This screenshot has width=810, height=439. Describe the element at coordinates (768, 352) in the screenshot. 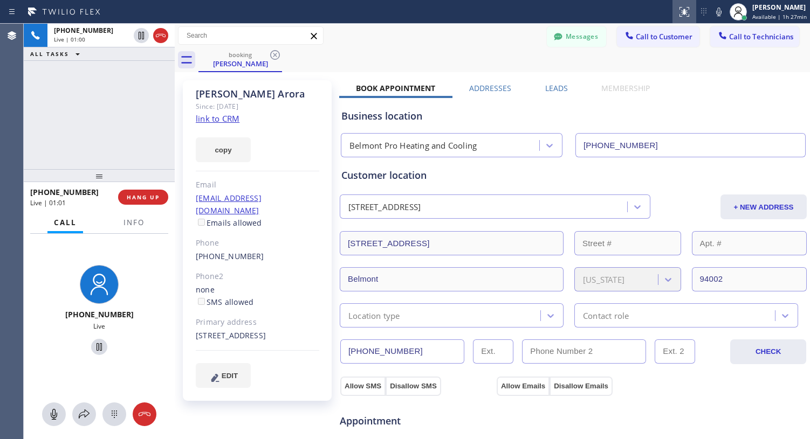

I see `button: CHECK` at that location.